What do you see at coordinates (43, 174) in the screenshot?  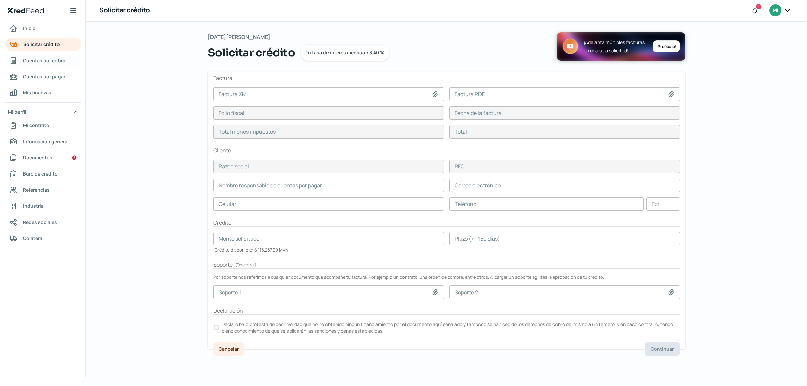 I see `a: Buró de crédito` at bounding box center [43, 174].